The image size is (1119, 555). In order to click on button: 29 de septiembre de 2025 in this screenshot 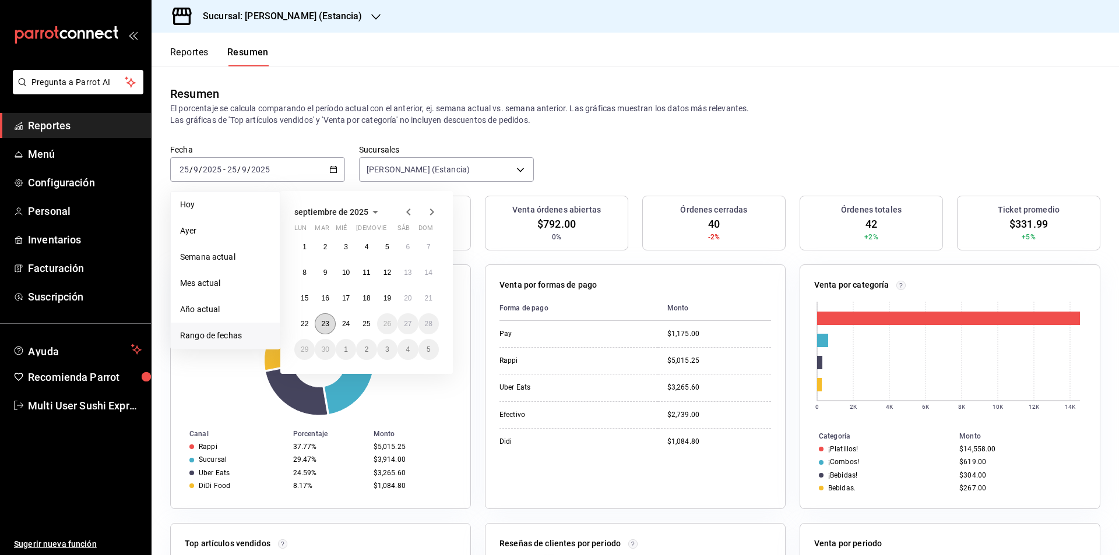, I will do `click(304, 350)`.